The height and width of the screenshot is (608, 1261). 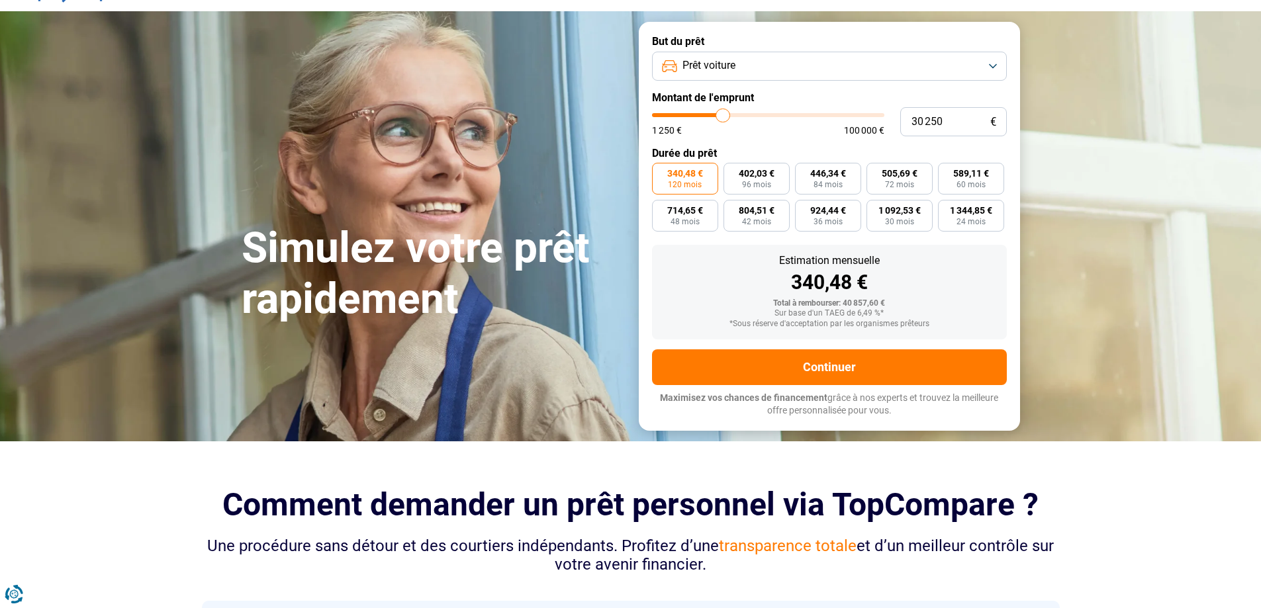 What do you see at coordinates (829, 283) in the screenshot?
I see `div: 340,48 €` at bounding box center [829, 283].